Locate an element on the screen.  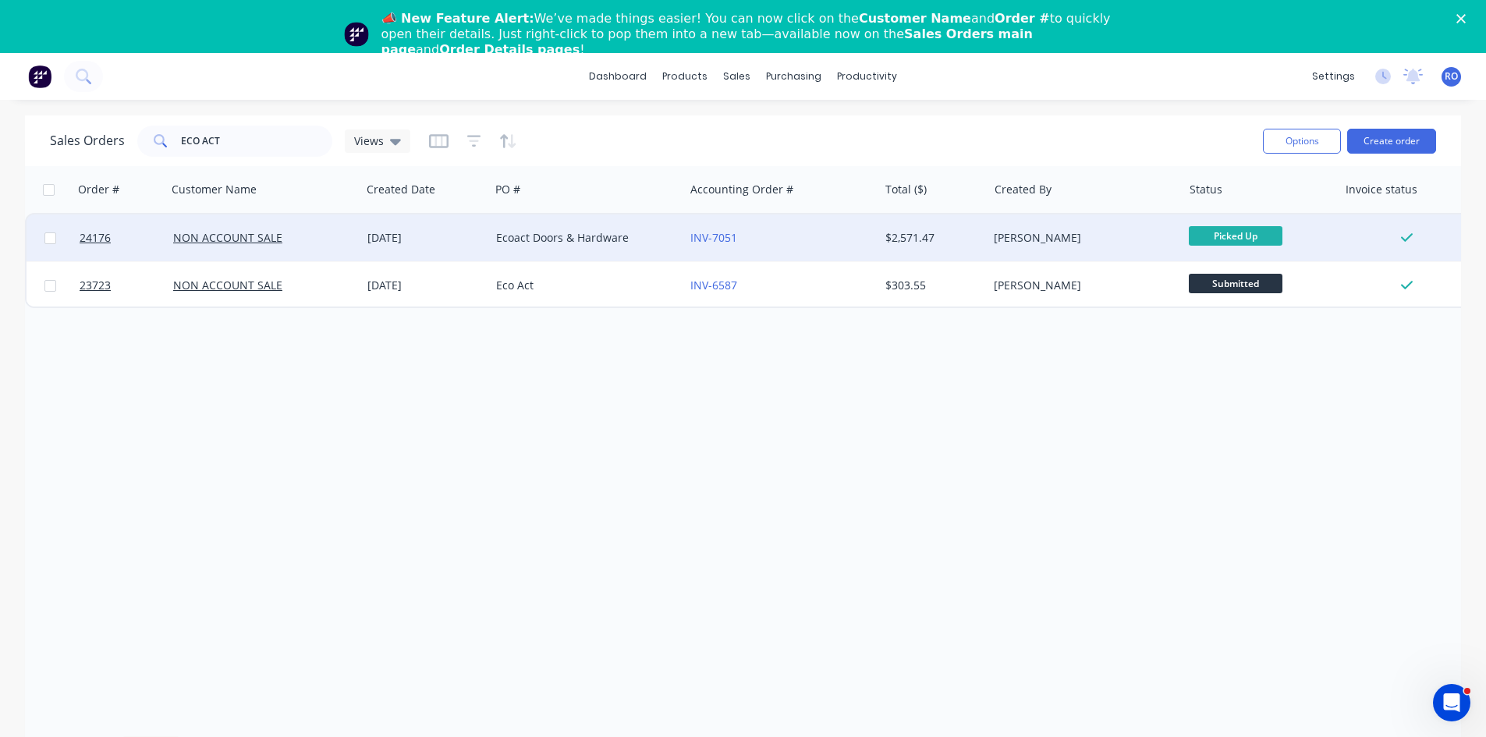
div: Close is located at coordinates (1464, 19).